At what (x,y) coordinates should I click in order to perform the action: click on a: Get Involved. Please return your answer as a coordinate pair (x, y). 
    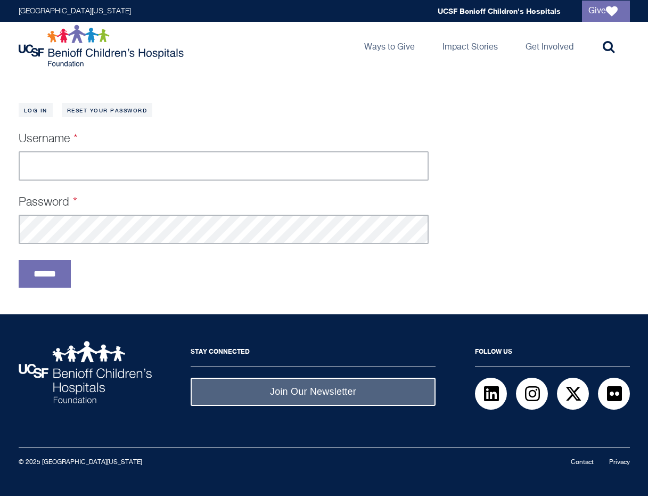
    Looking at the image, I should click on (549, 46).